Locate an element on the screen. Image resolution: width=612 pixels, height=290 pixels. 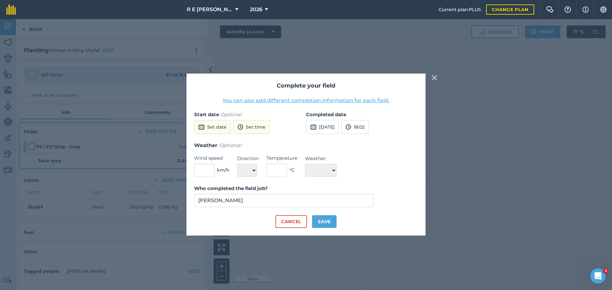
label: Direction is located at coordinates (248, 159).